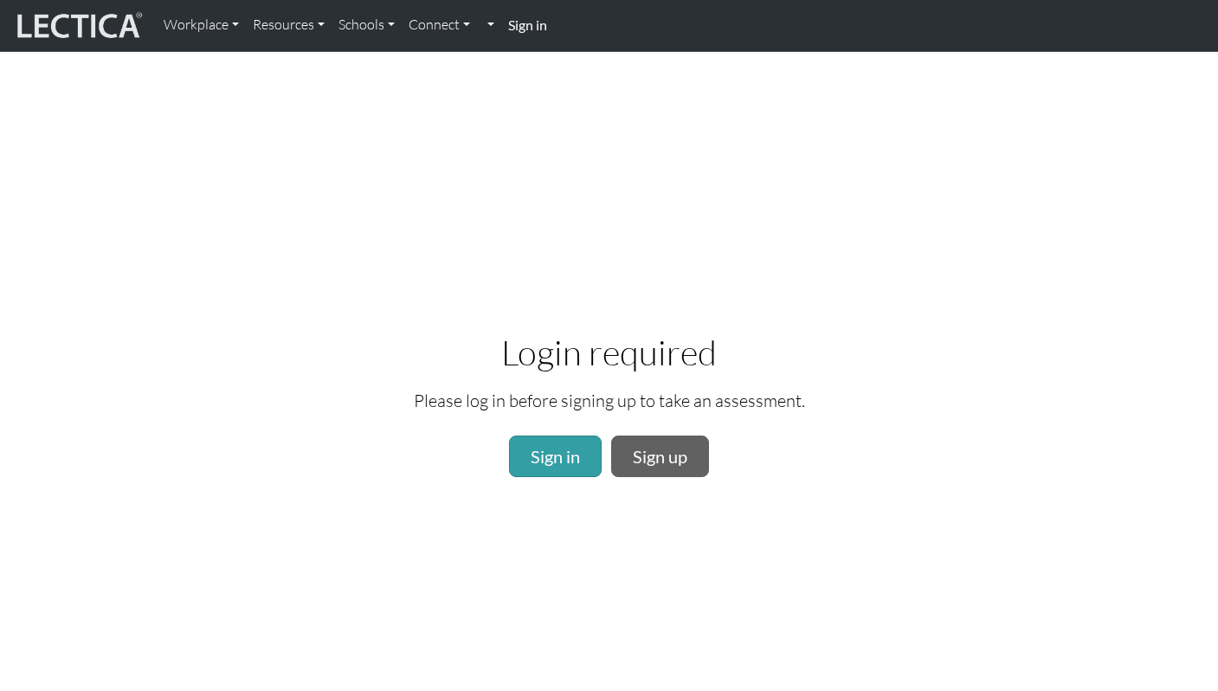  I want to click on a: Schools, so click(366, 25).